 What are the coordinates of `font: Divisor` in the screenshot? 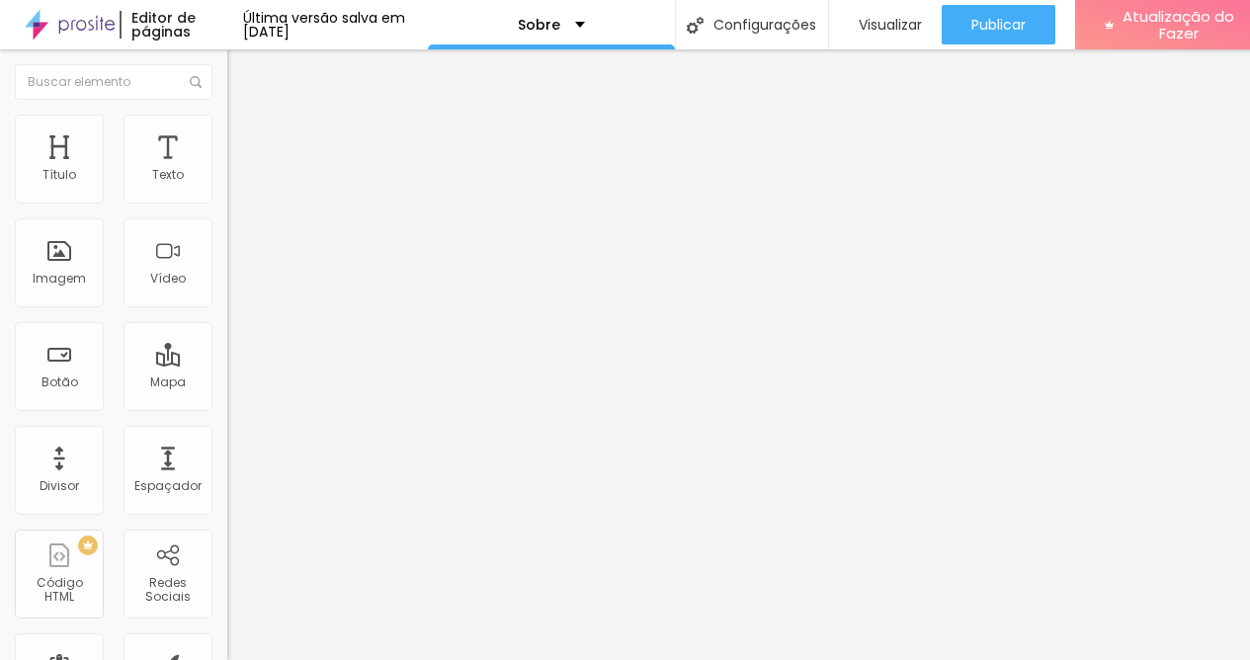 It's located at (59, 485).